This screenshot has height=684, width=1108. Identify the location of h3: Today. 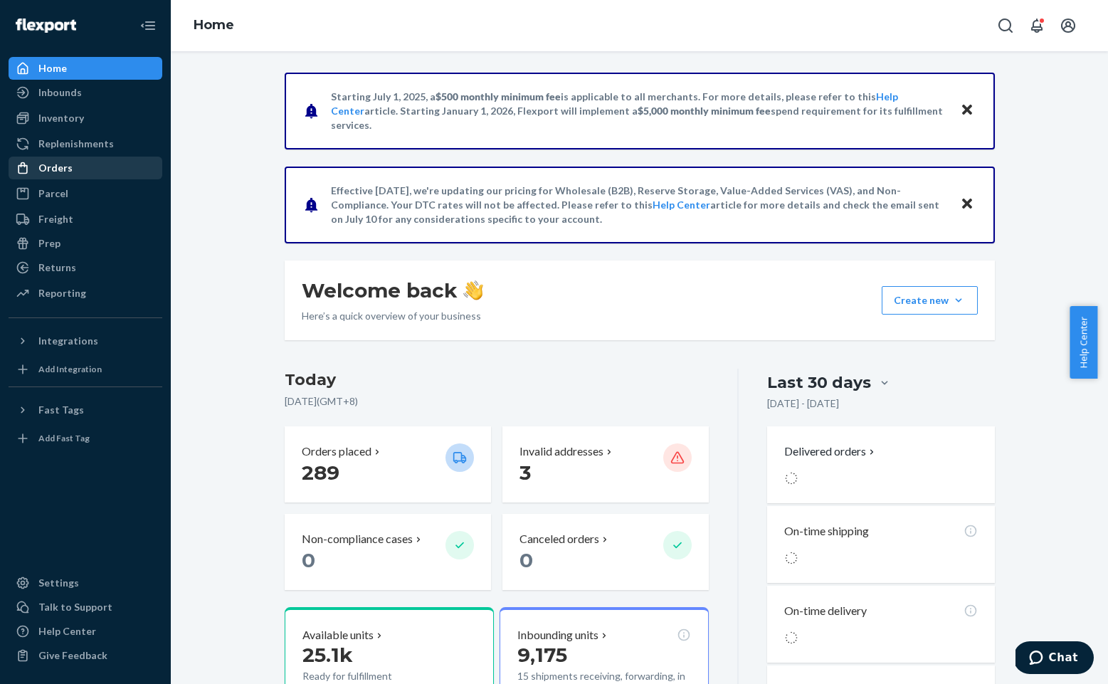
(497, 380).